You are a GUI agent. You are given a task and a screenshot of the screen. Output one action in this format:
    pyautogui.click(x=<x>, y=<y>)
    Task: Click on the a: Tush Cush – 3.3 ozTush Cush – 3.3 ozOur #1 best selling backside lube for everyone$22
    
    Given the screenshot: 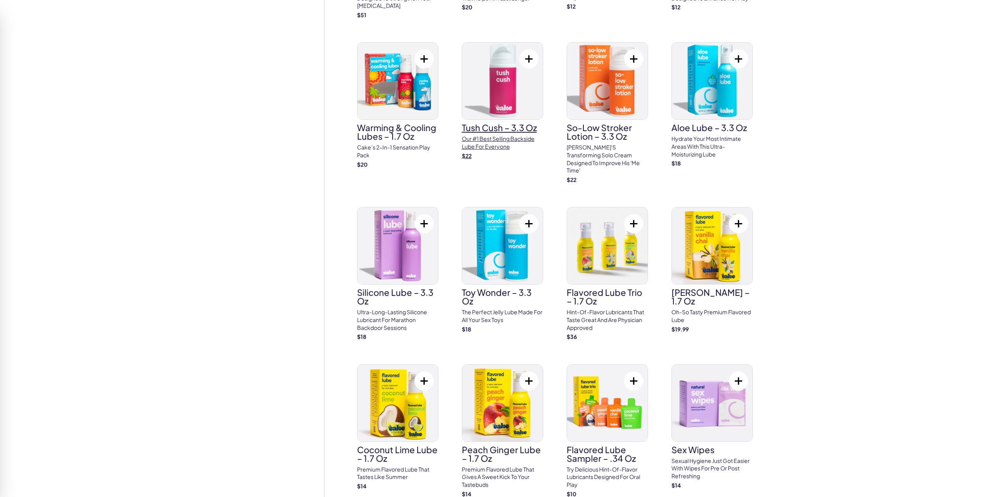 What is the action you would take?
    pyautogui.click(x=502, y=101)
    